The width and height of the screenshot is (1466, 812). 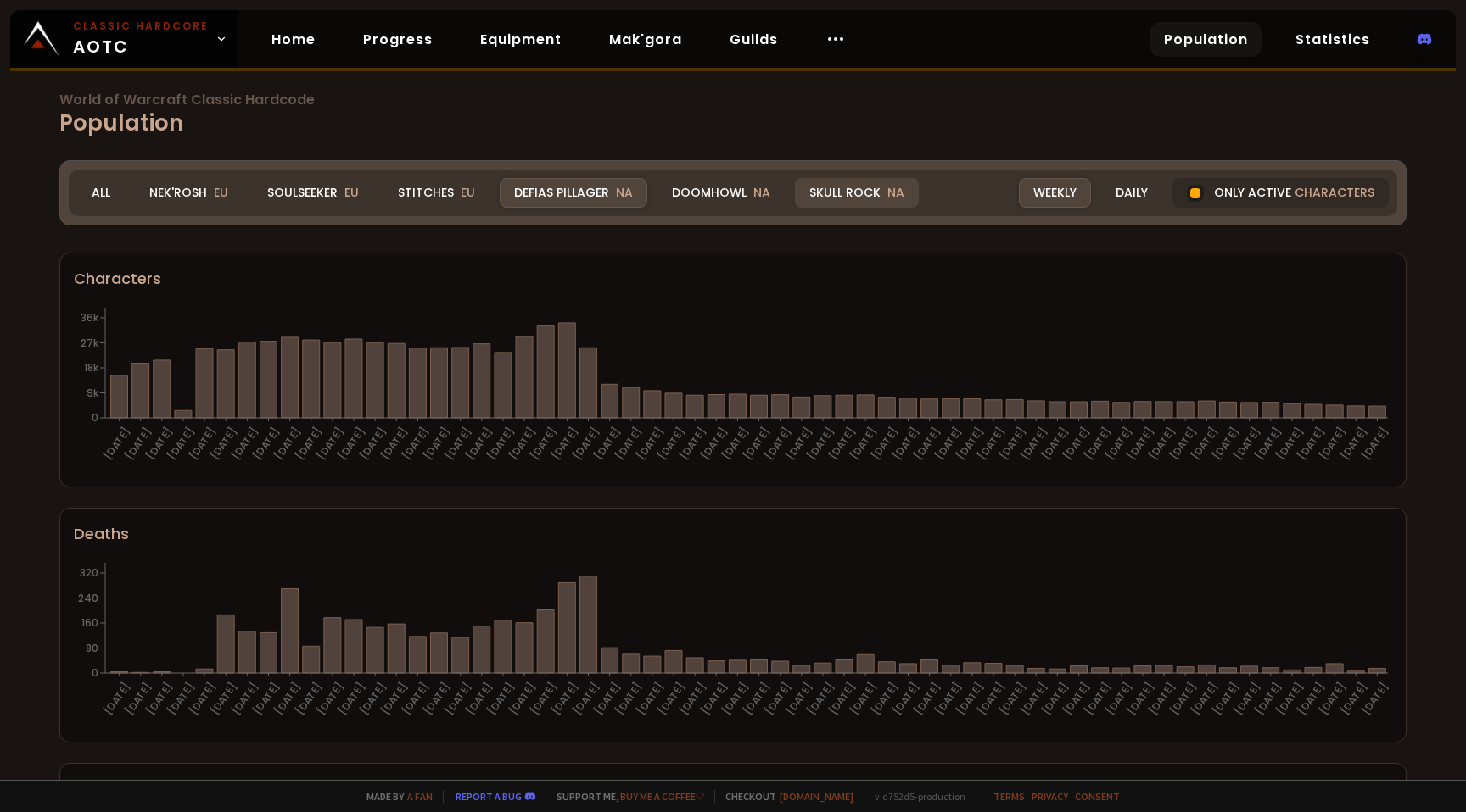 What do you see at coordinates (914, 796) in the screenshot?
I see `span: v. d752d5 - production` at bounding box center [914, 796].